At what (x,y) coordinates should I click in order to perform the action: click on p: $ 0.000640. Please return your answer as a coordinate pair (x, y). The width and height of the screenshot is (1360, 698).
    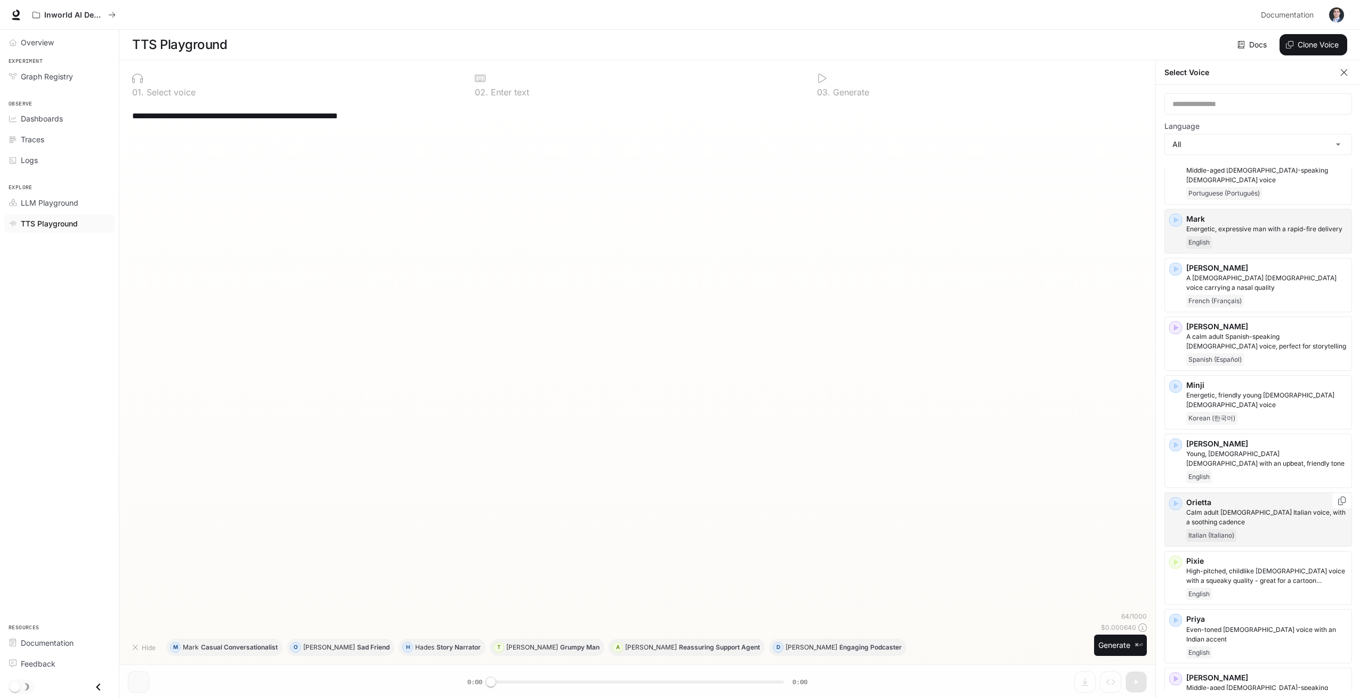
    Looking at the image, I should click on (1119, 627).